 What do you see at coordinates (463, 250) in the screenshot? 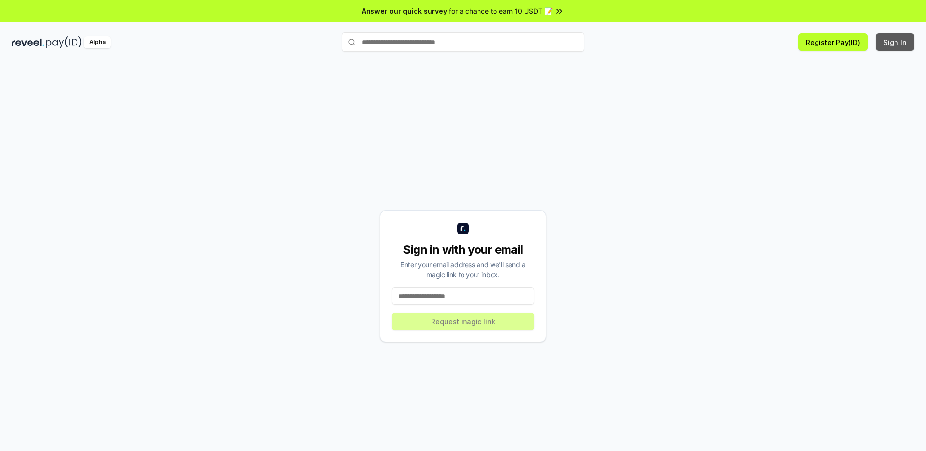
I see `div: Sign in with your email` at bounding box center [463, 250].